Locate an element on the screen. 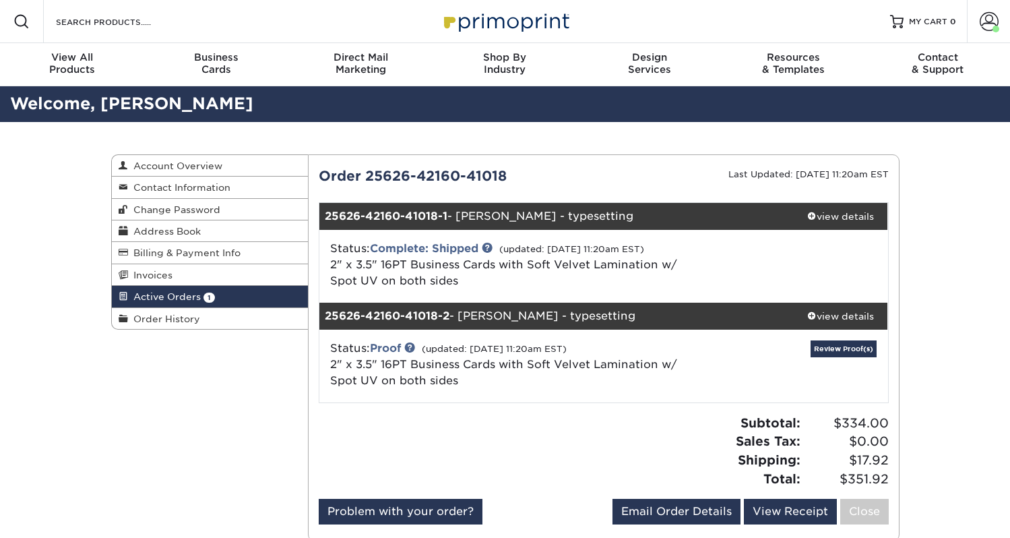  a: Account Overview is located at coordinates (210, 166).